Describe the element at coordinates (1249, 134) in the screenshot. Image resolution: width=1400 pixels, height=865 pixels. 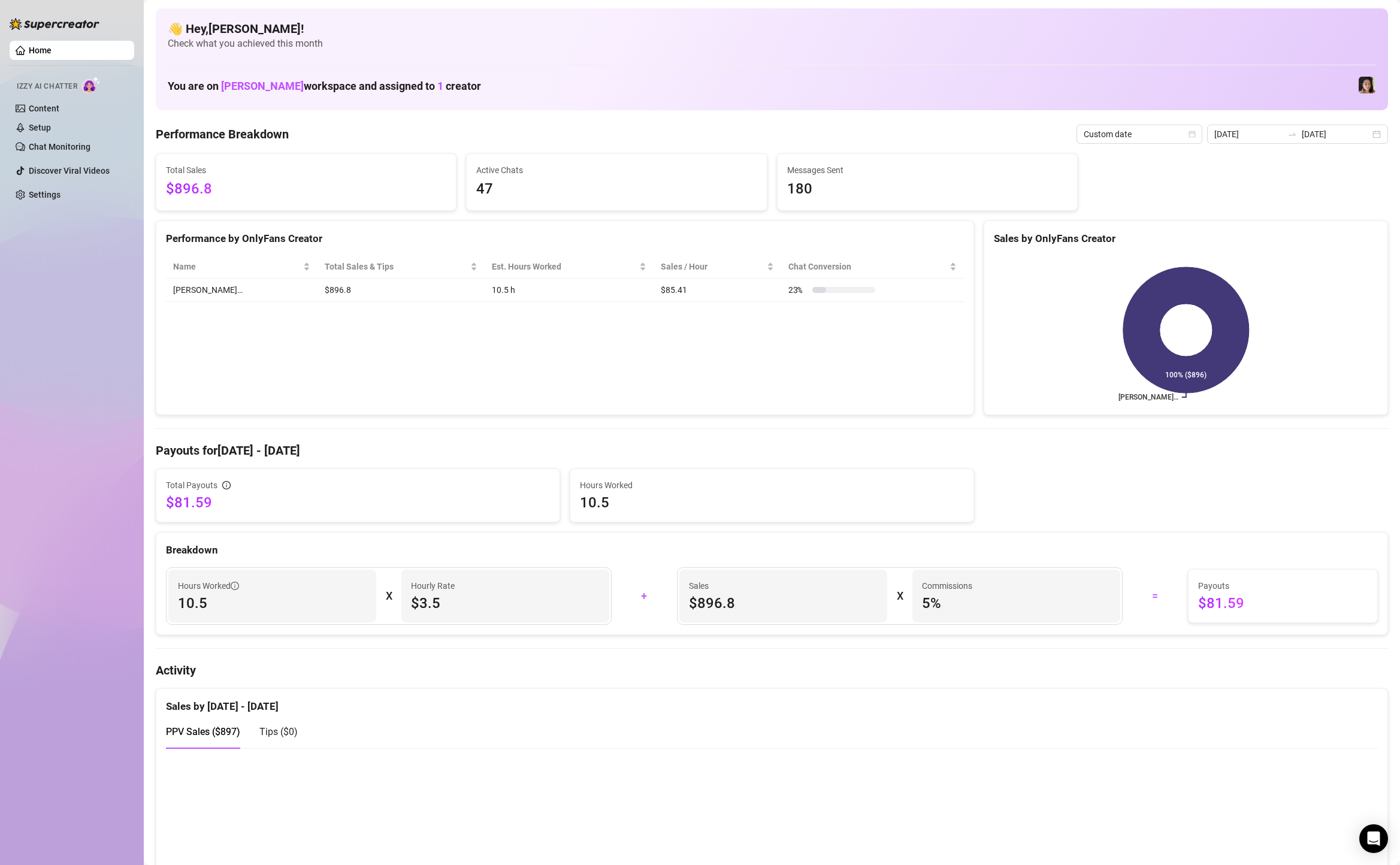
I see `input: Start date` at that location.